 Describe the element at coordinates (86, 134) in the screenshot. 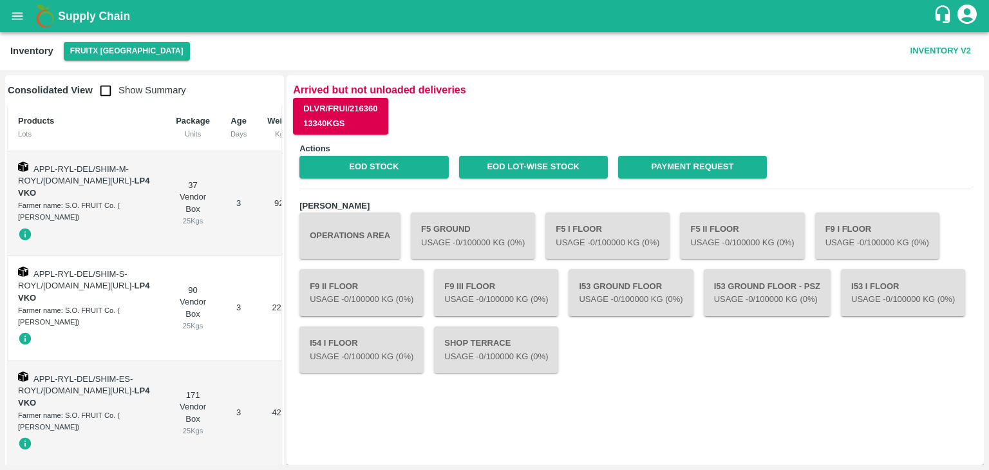

I see `div: Lots` at that location.